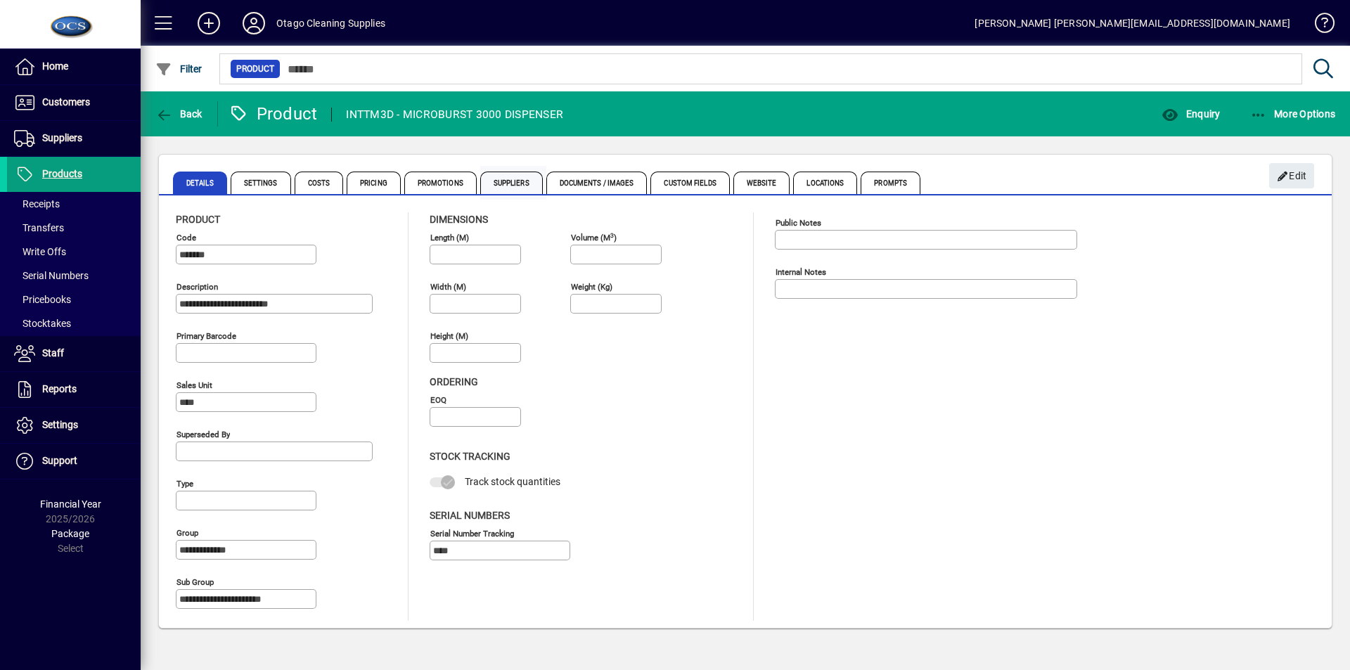 The width and height of the screenshot is (1350, 670). Describe the element at coordinates (39, 228) in the screenshot. I see `span: Transfers` at that location.